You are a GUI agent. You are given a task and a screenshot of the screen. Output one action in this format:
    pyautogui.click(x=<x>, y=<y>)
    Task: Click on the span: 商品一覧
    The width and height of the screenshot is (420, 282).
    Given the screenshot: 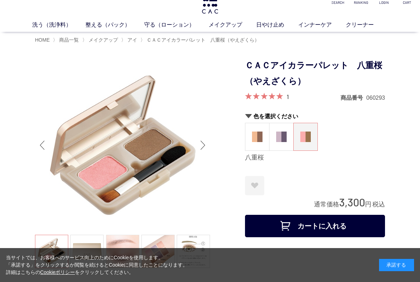 What is the action you would take?
    pyautogui.click(x=69, y=40)
    